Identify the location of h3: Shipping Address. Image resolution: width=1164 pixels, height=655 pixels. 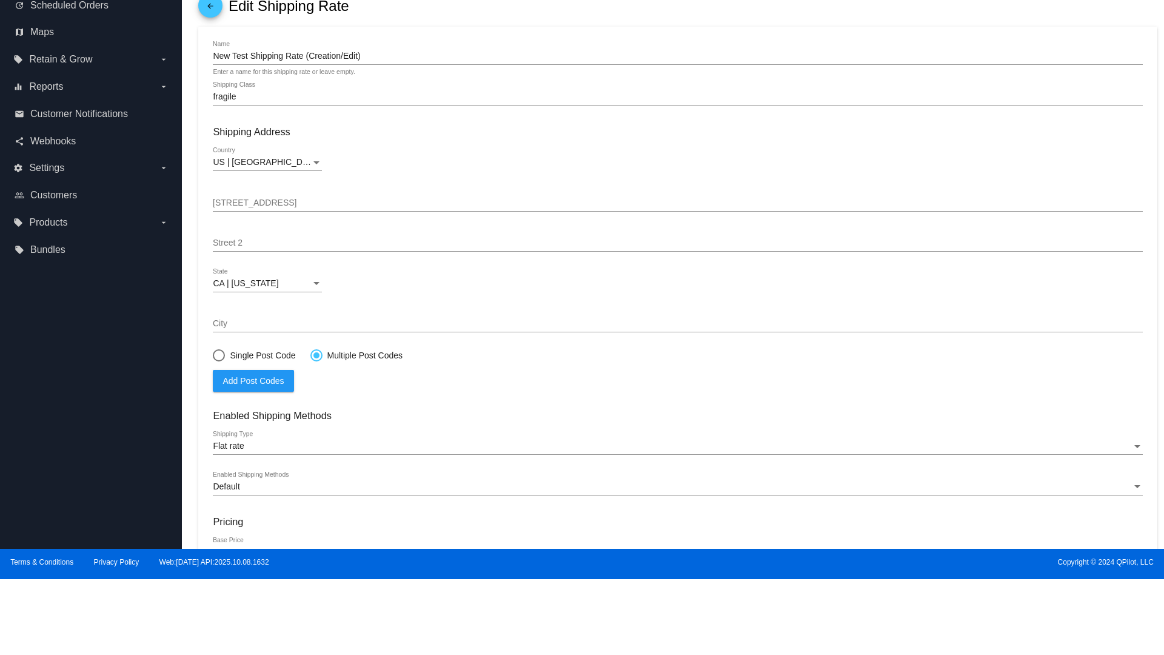
(677, 132).